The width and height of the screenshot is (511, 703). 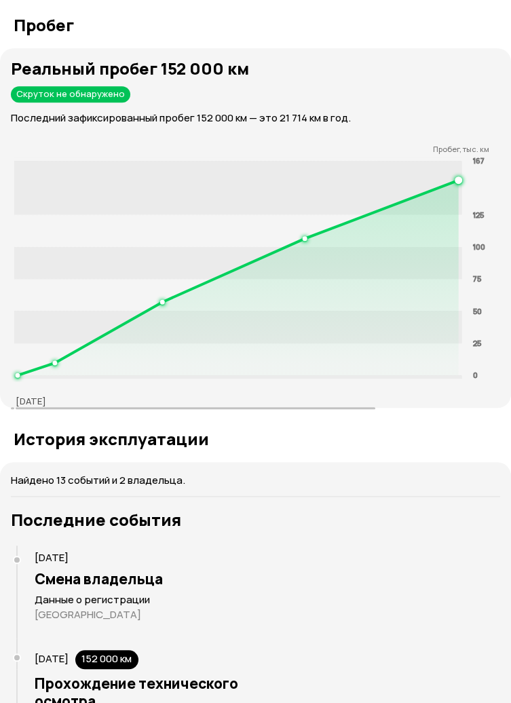 What do you see at coordinates (478, 214) in the screenshot?
I see `tspan: 125` at bounding box center [478, 214].